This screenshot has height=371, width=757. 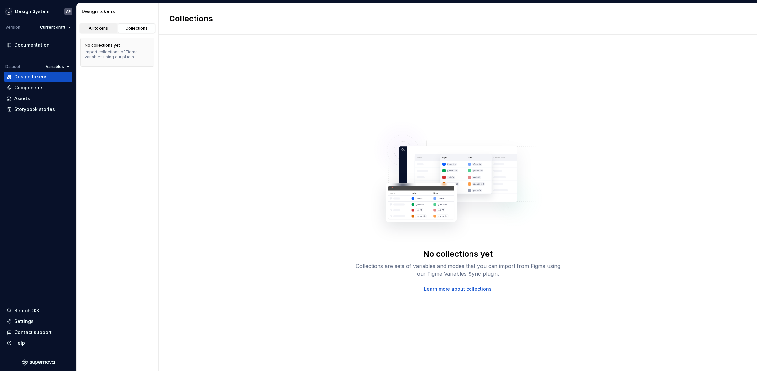 What do you see at coordinates (13, 27) in the screenshot?
I see `div: Version` at bounding box center [13, 27].